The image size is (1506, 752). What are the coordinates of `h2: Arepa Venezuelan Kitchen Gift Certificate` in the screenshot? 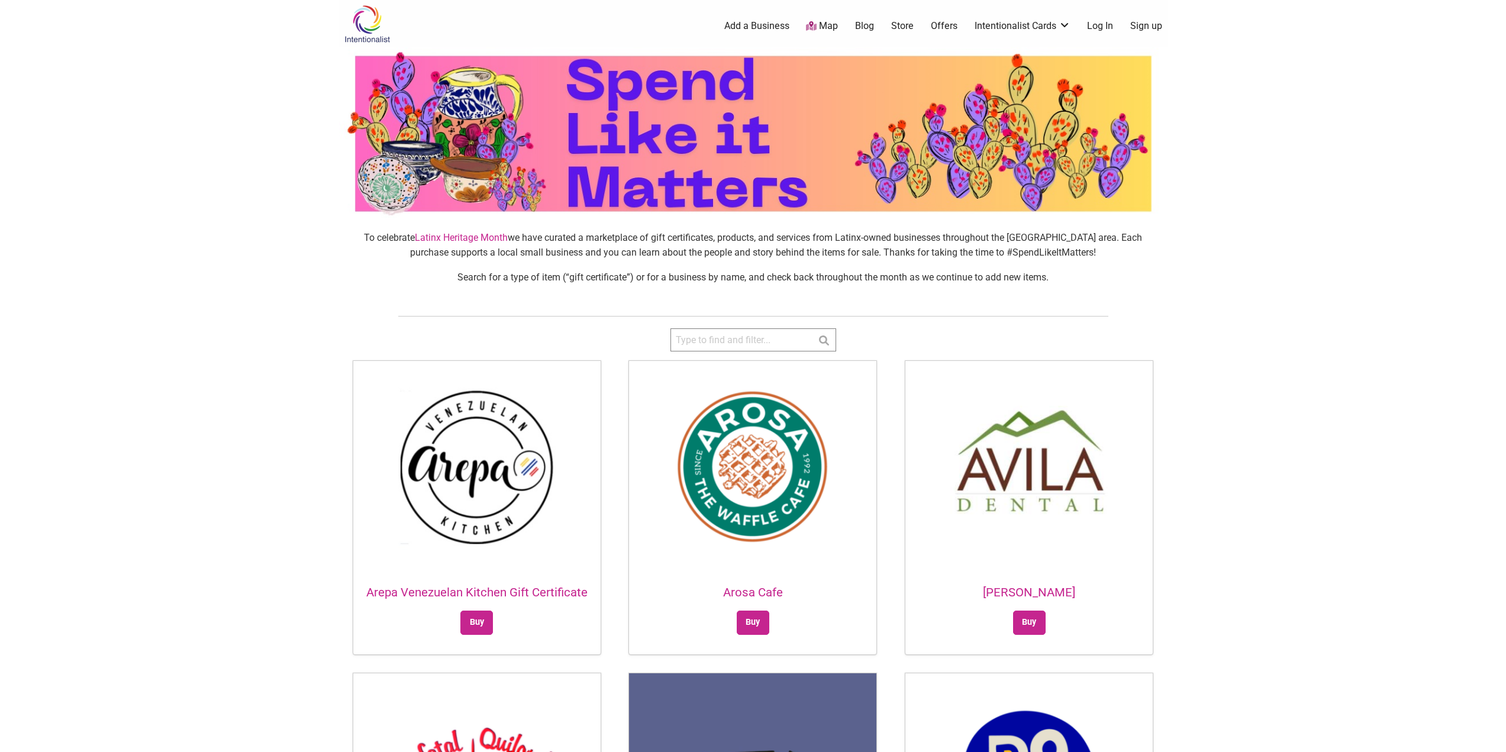 It's located at (477, 592).